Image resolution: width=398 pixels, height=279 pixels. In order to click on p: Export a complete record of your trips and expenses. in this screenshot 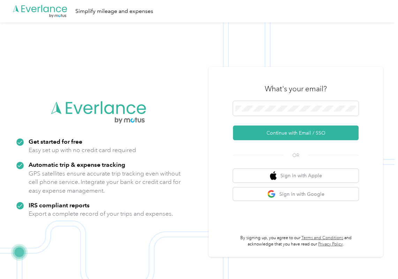, I will do `click(101, 213)`.